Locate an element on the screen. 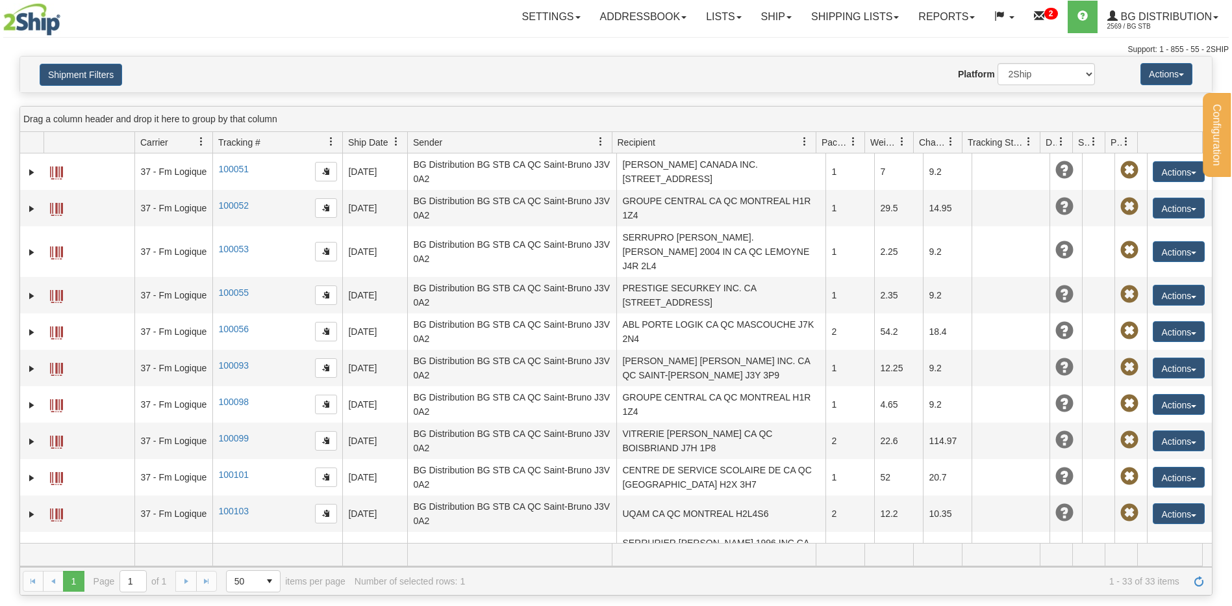 This screenshot has width=1232, height=606. span: Pickup Status is located at coordinates (1116, 142).